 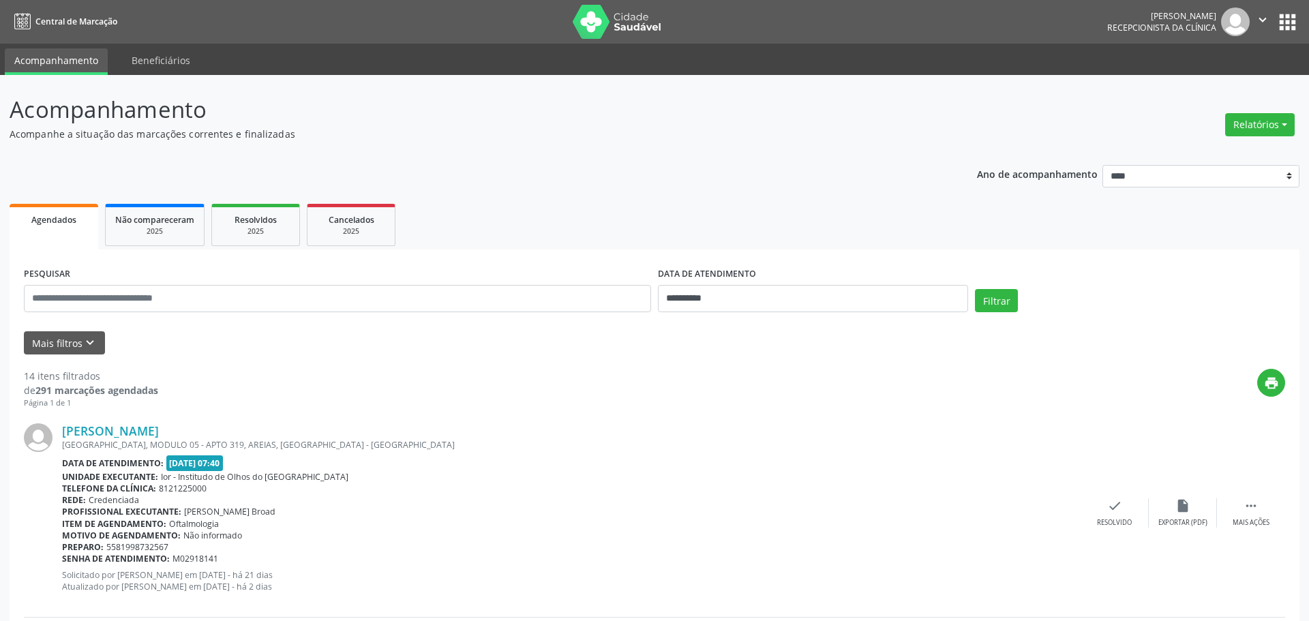 What do you see at coordinates (155, 219) in the screenshot?
I see `span: Não compareceram` at bounding box center [155, 219].